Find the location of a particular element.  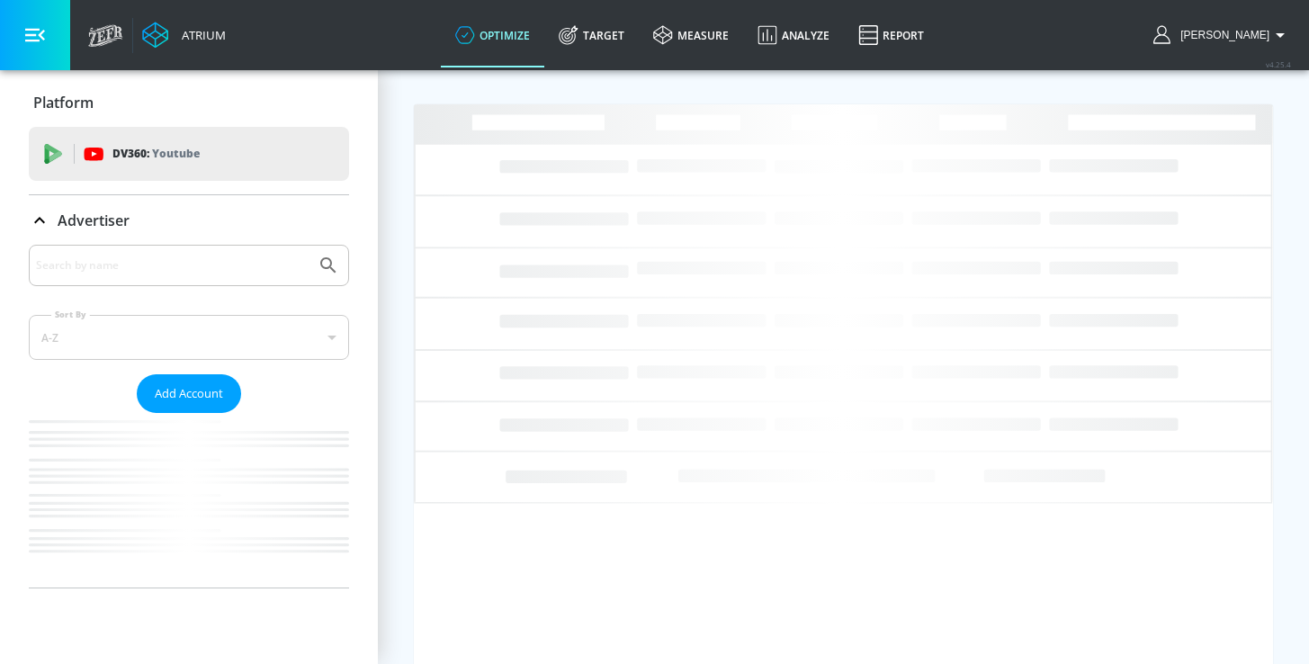

input: Search by name is located at coordinates (172, 265).